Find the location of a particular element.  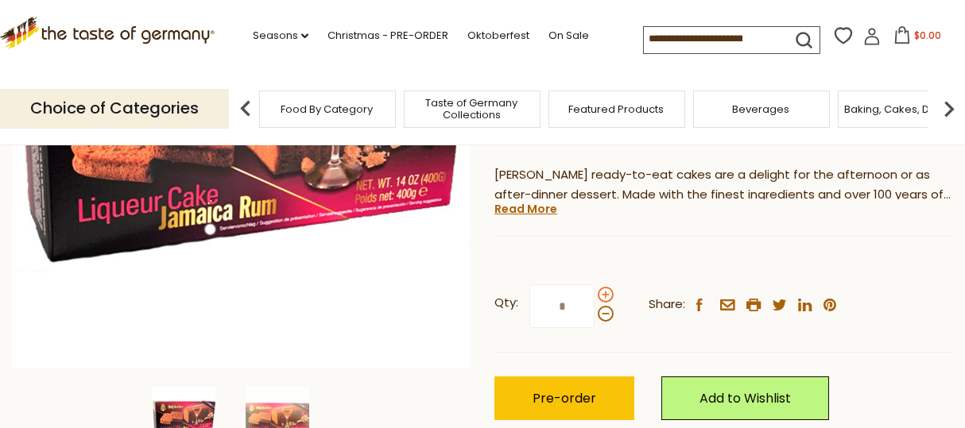

button: $0.00 is located at coordinates (917, 38).